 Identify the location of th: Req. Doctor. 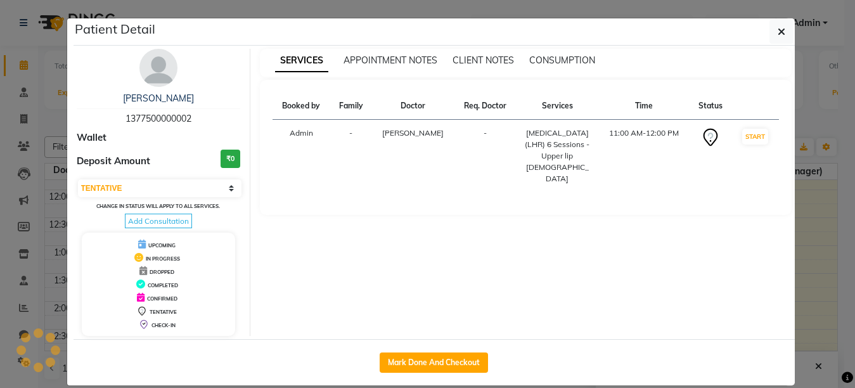
(486, 106).